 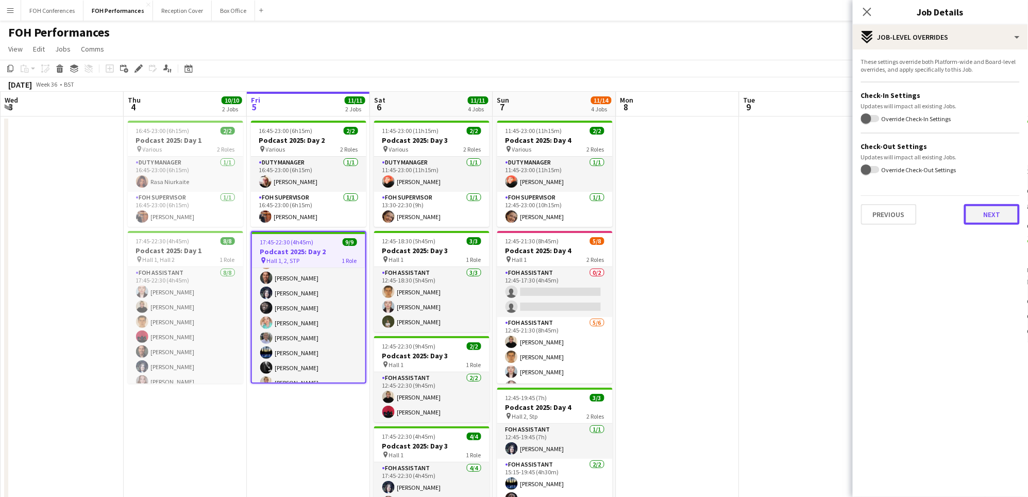 What do you see at coordinates (185, 174) in the screenshot?
I see `app-card-role: Duty Manager1/116:45-23:00 (6h15m)Rasa Niurkaite` at bounding box center [185, 174].